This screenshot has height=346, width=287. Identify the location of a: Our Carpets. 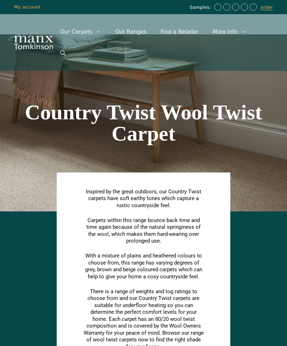
(81, 32).